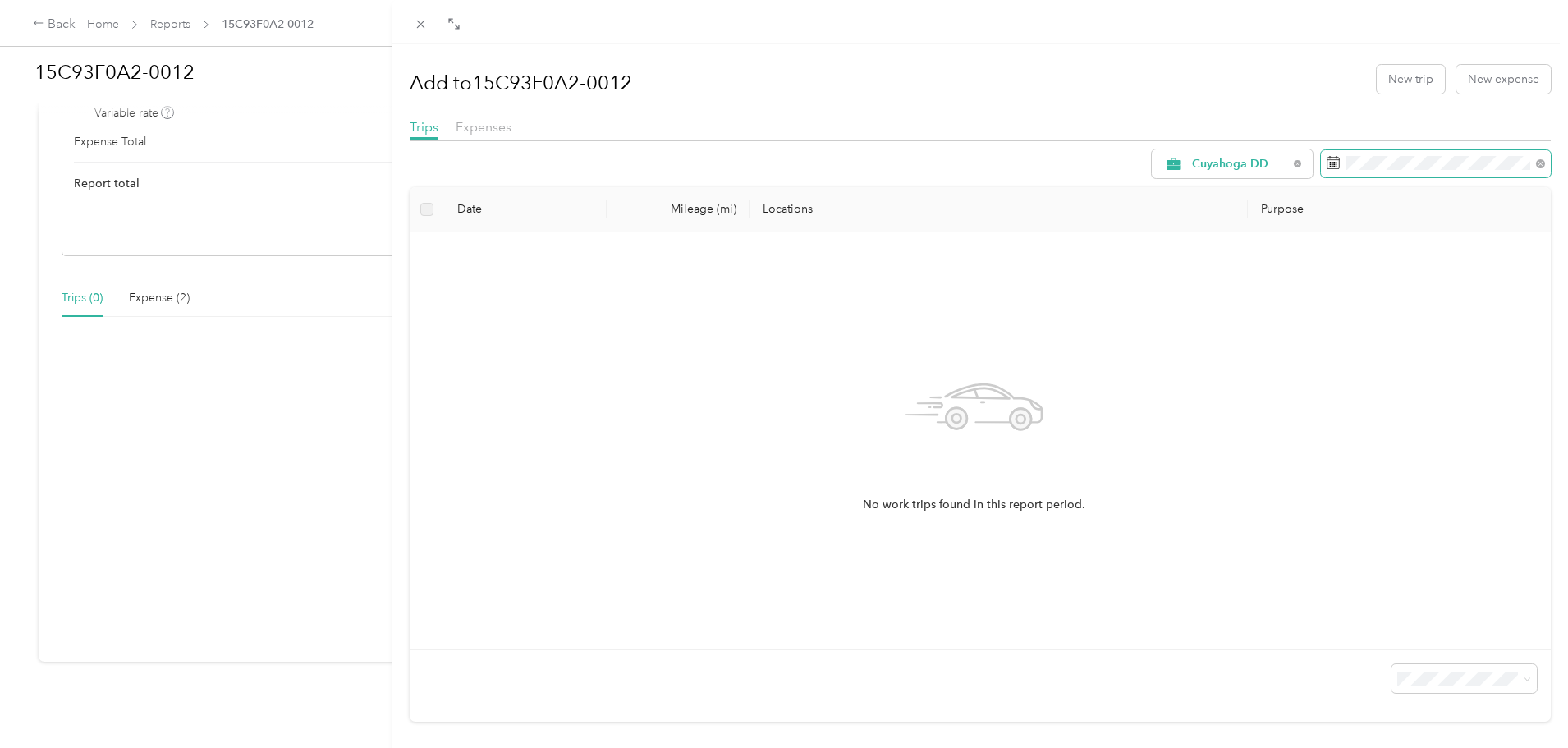 This screenshot has width=1568, height=748. I want to click on span: Trips, so click(424, 126).